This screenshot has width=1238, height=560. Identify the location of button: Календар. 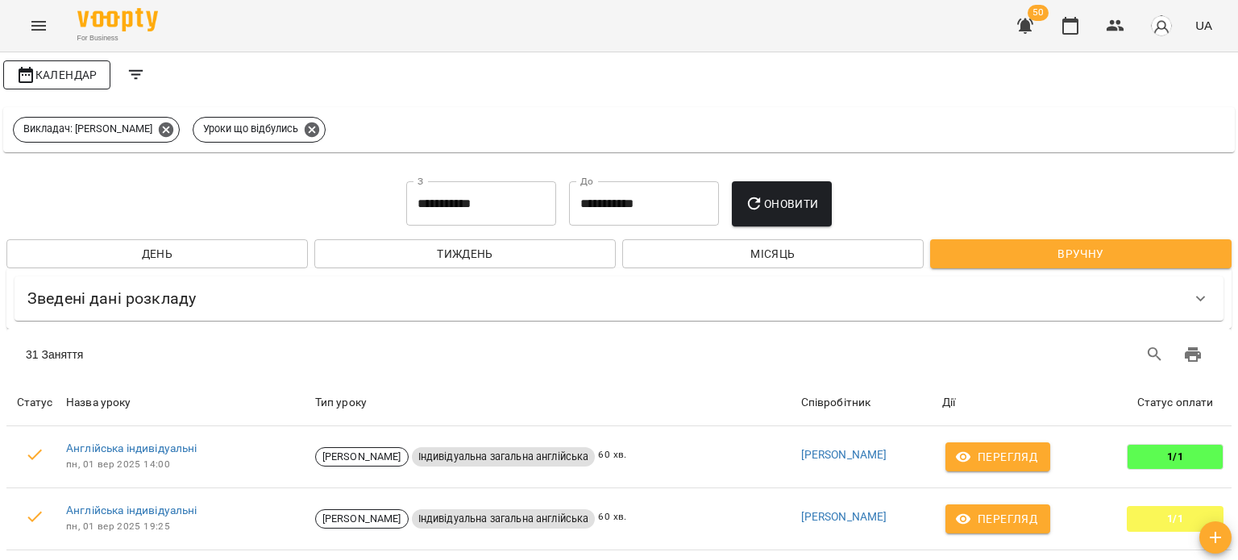
(56, 75).